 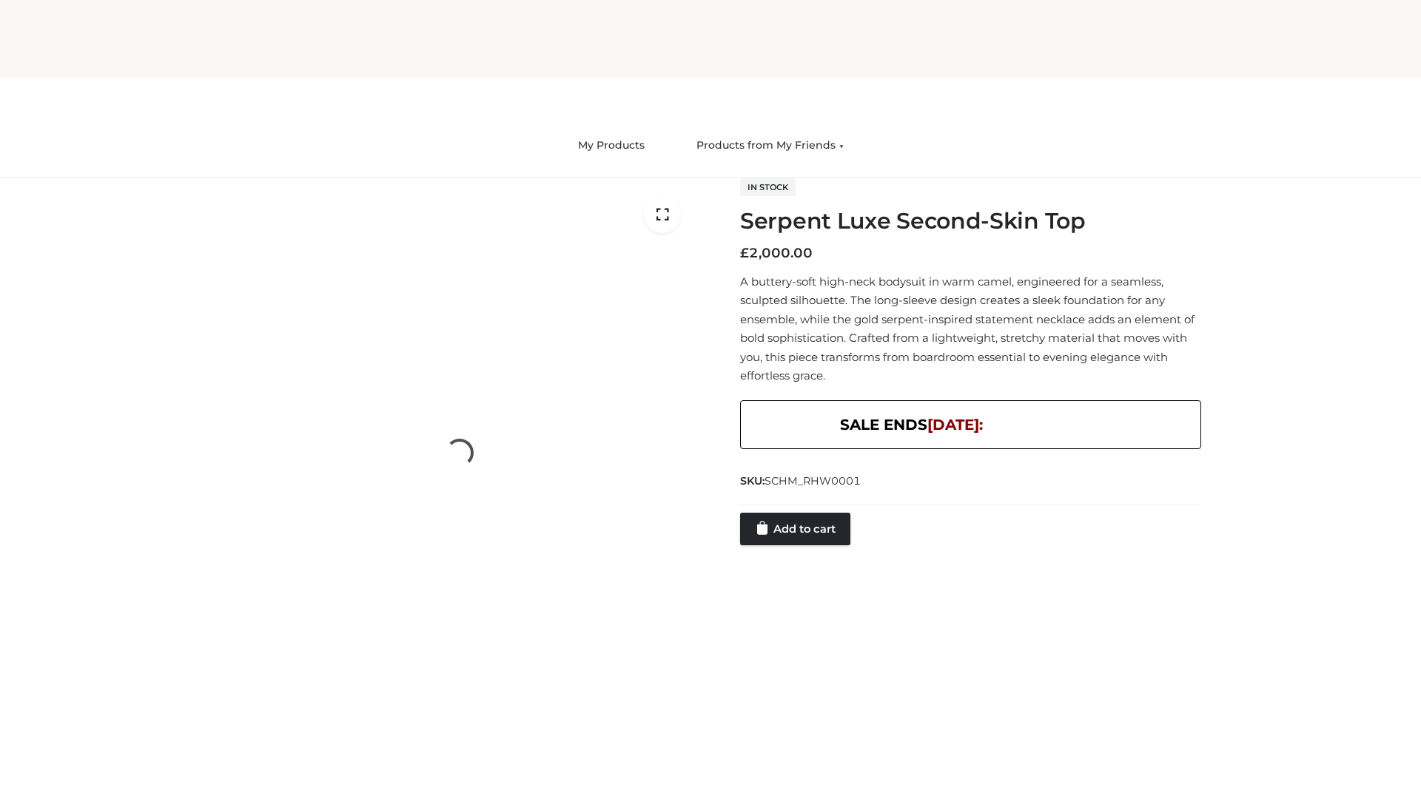 I want to click on a: Products from My Friends, so click(x=770, y=146).